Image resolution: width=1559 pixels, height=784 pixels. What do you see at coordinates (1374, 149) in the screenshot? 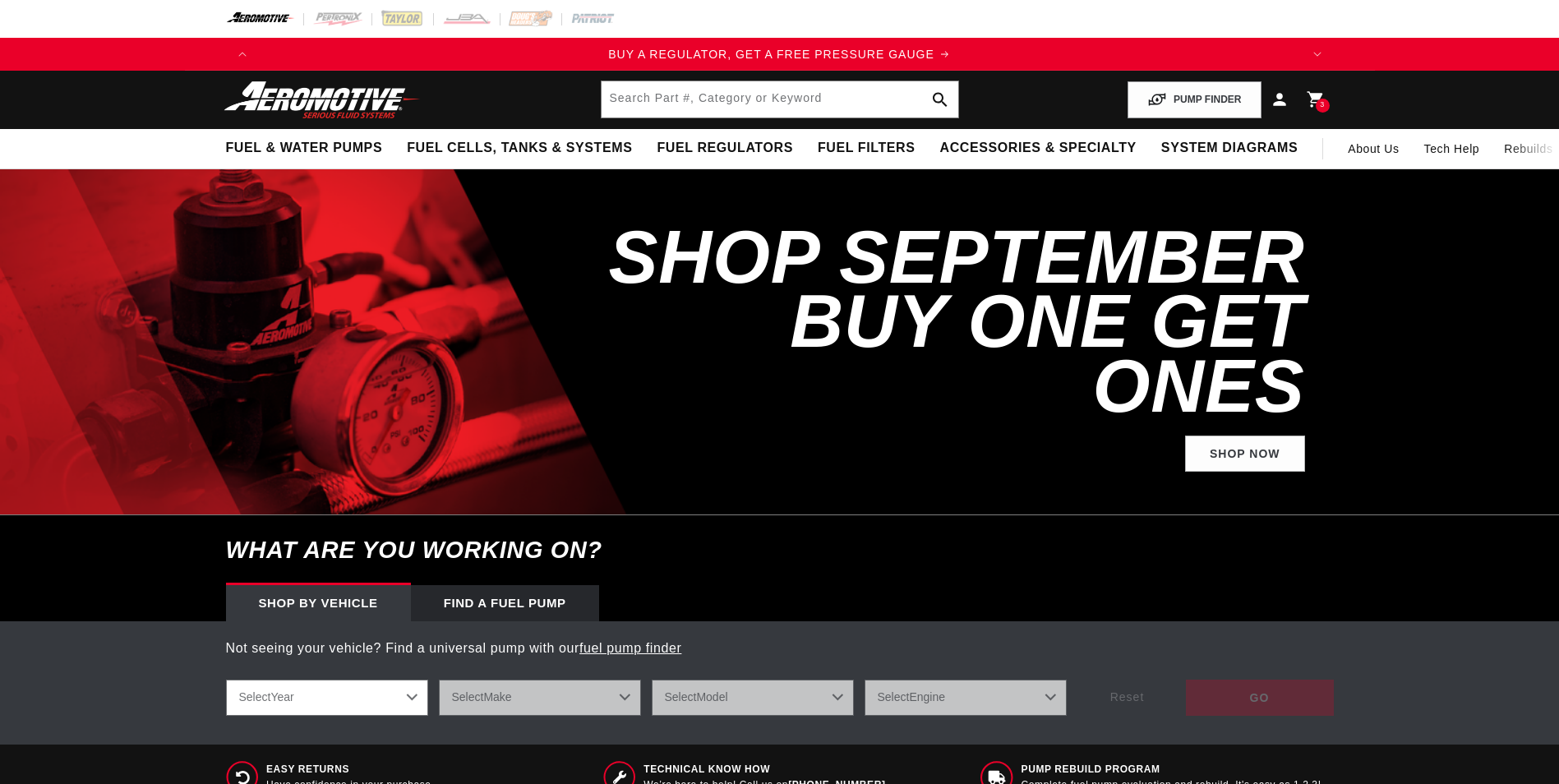
I see `span: About Us` at bounding box center [1374, 149].